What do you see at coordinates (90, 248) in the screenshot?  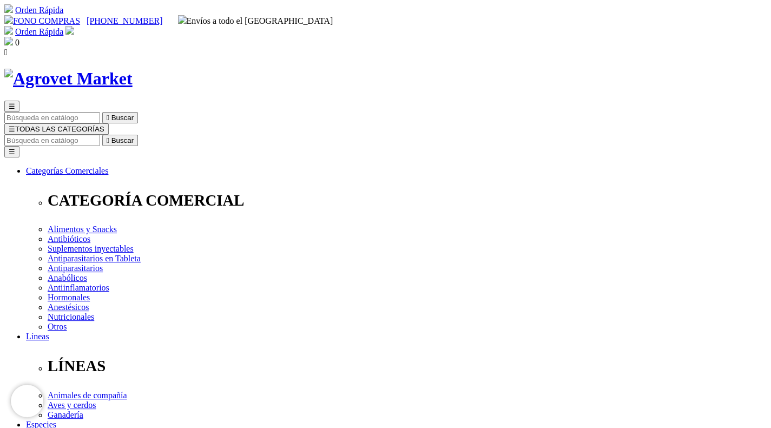 I see `a: Suplementos inyectables` at bounding box center [90, 248].